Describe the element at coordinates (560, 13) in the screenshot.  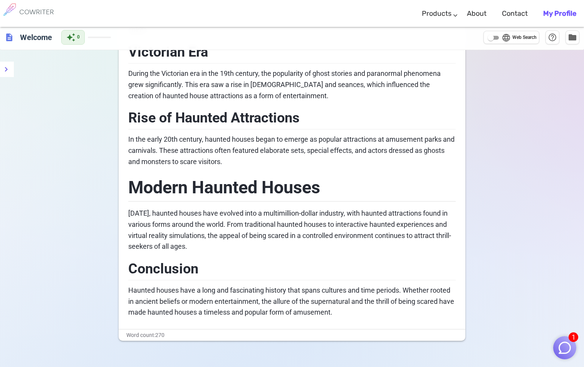
I see `b: My Profile` at that location.